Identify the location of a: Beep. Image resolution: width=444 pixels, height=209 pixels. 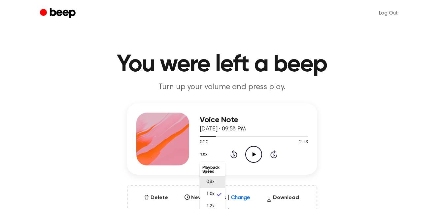
(58, 13).